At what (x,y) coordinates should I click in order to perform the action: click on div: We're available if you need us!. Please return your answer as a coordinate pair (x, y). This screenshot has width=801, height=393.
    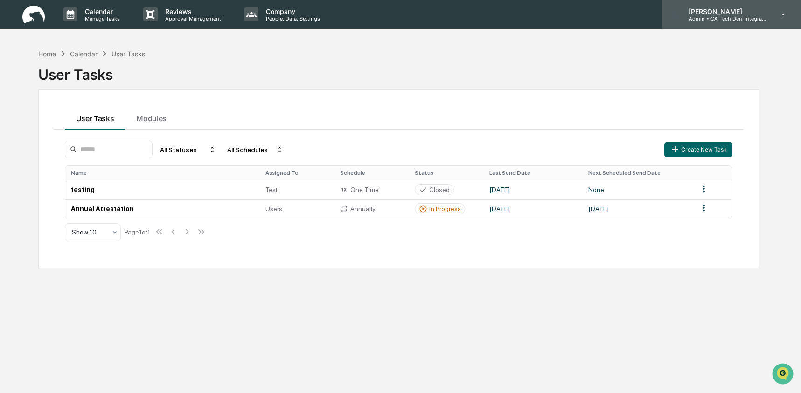
    Looking at the image, I should click on (75, 84).